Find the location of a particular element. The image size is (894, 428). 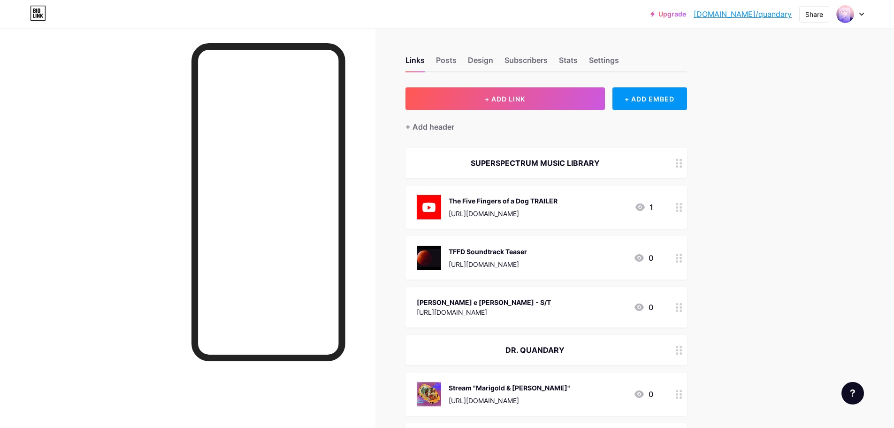

div: Share is located at coordinates (814, 14).